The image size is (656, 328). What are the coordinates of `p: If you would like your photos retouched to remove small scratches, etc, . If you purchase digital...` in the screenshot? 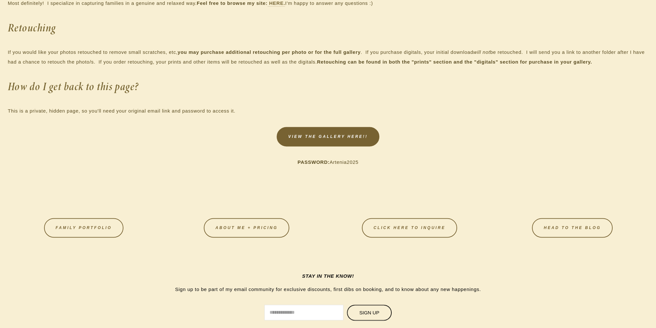 It's located at (328, 57).